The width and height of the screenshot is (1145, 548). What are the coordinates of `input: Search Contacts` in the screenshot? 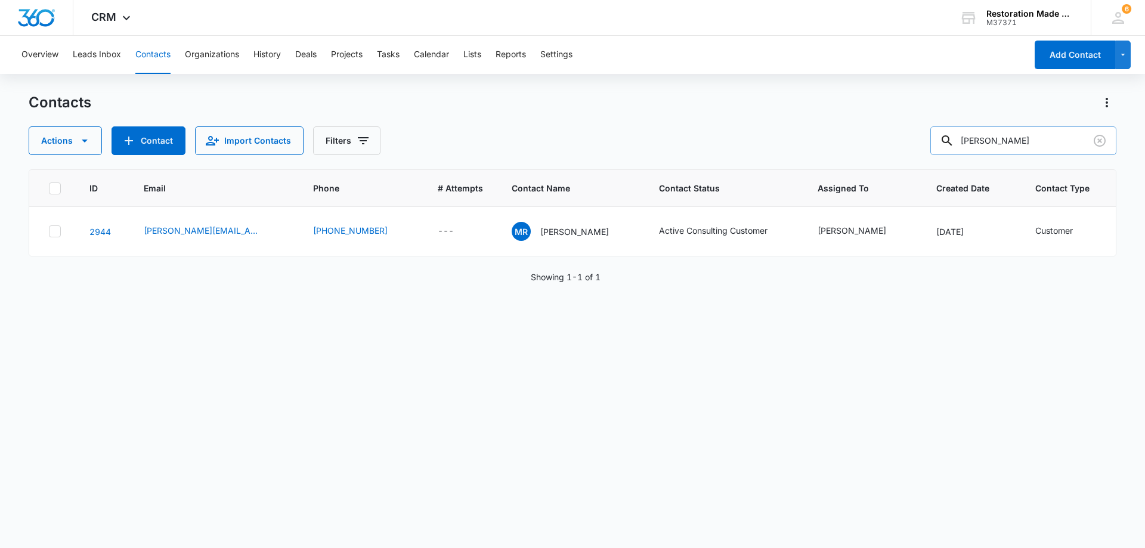 It's located at (1023, 141).